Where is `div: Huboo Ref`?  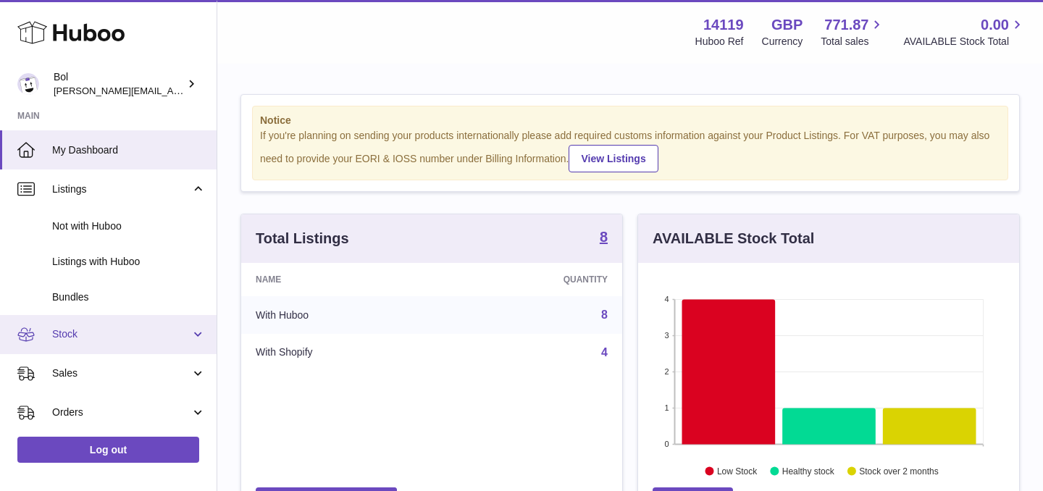 div: Huboo Ref is located at coordinates (719, 41).